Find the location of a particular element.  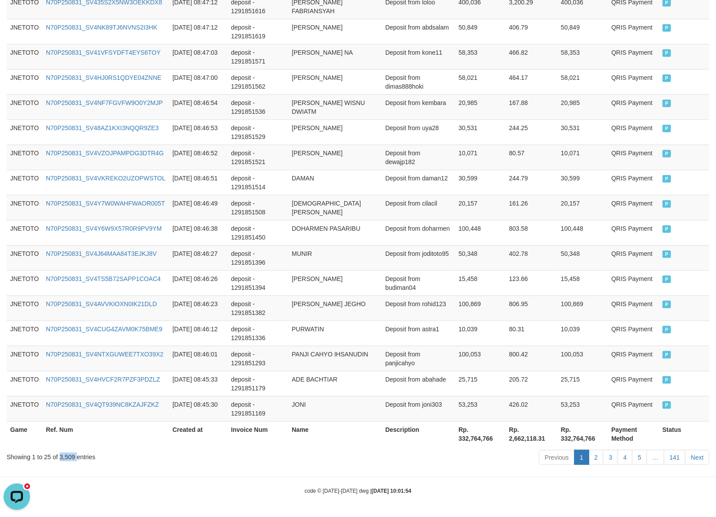

td: 15,458 is located at coordinates (480, 283).